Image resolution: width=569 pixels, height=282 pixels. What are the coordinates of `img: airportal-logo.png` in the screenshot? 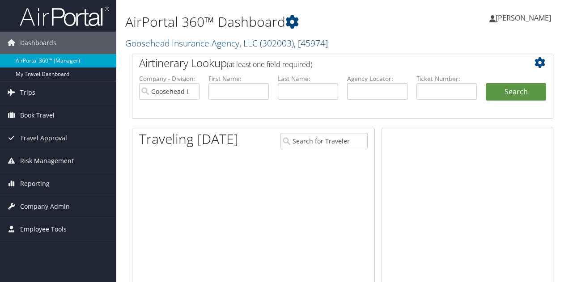 It's located at (64, 16).